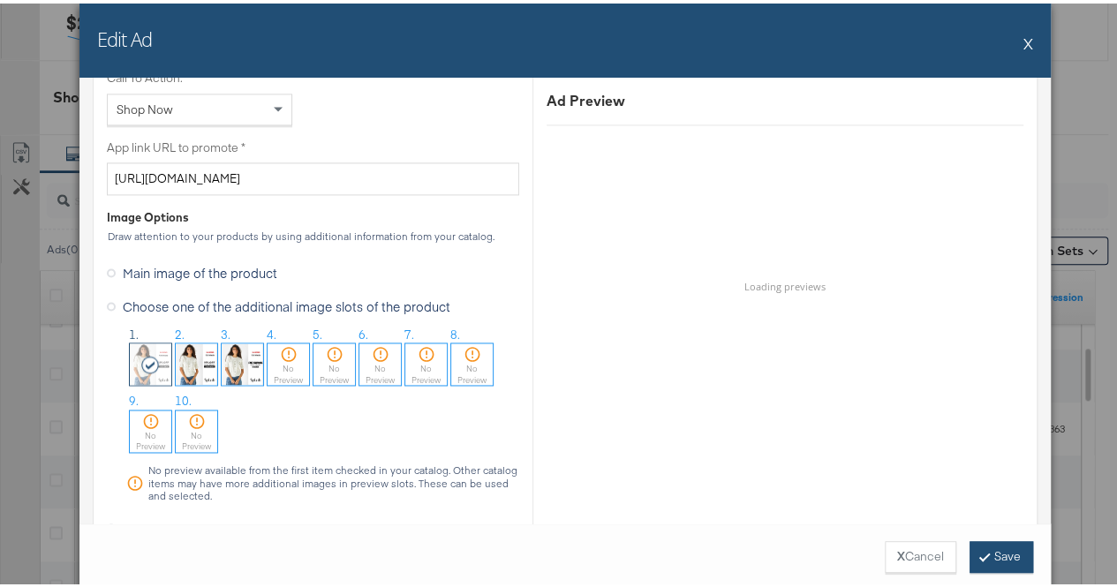  What do you see at coordinates (409, 331) in the screenshot?
I see `span: 7.` at bounding box center [409, 331].